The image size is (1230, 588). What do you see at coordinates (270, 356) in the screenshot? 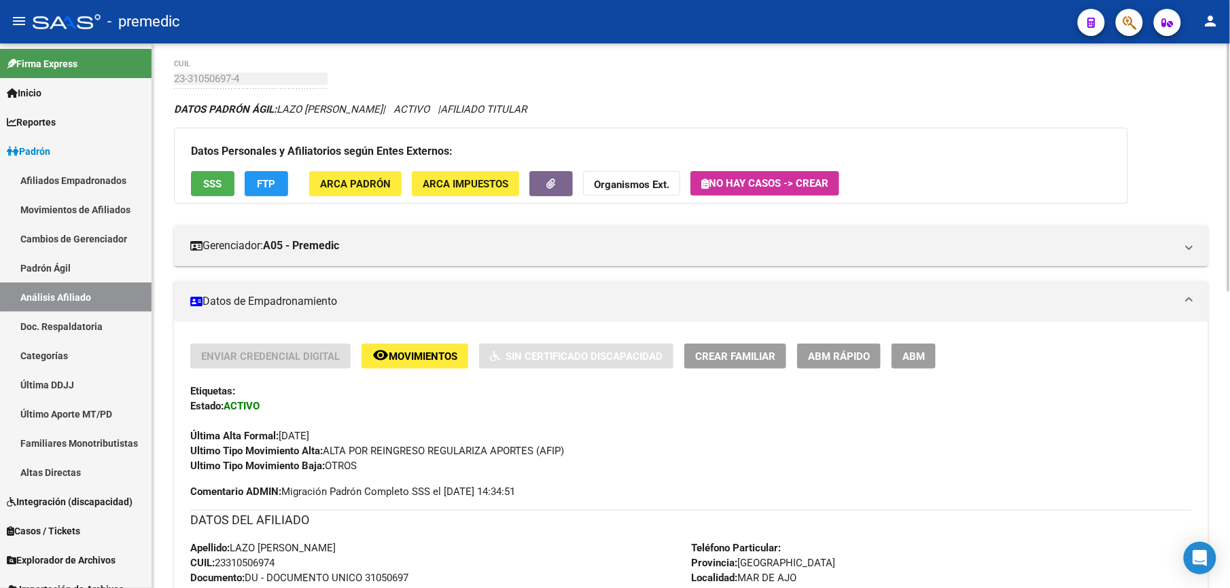
I see `button: Enviar Credencial Digital` at bounding box center [270, 356].